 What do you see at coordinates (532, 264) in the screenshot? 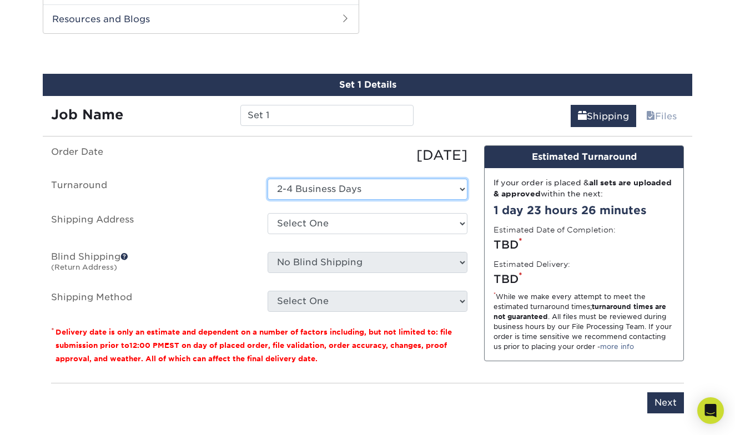
I see `label: Estimated Delivery:` at bounding box center [532, 264].